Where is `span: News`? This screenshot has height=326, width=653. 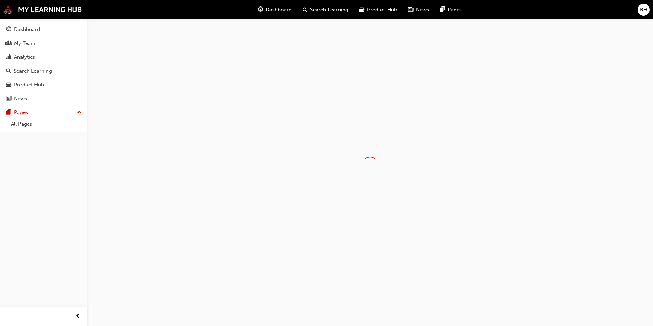 span: News is located at coordinates (422, 10).